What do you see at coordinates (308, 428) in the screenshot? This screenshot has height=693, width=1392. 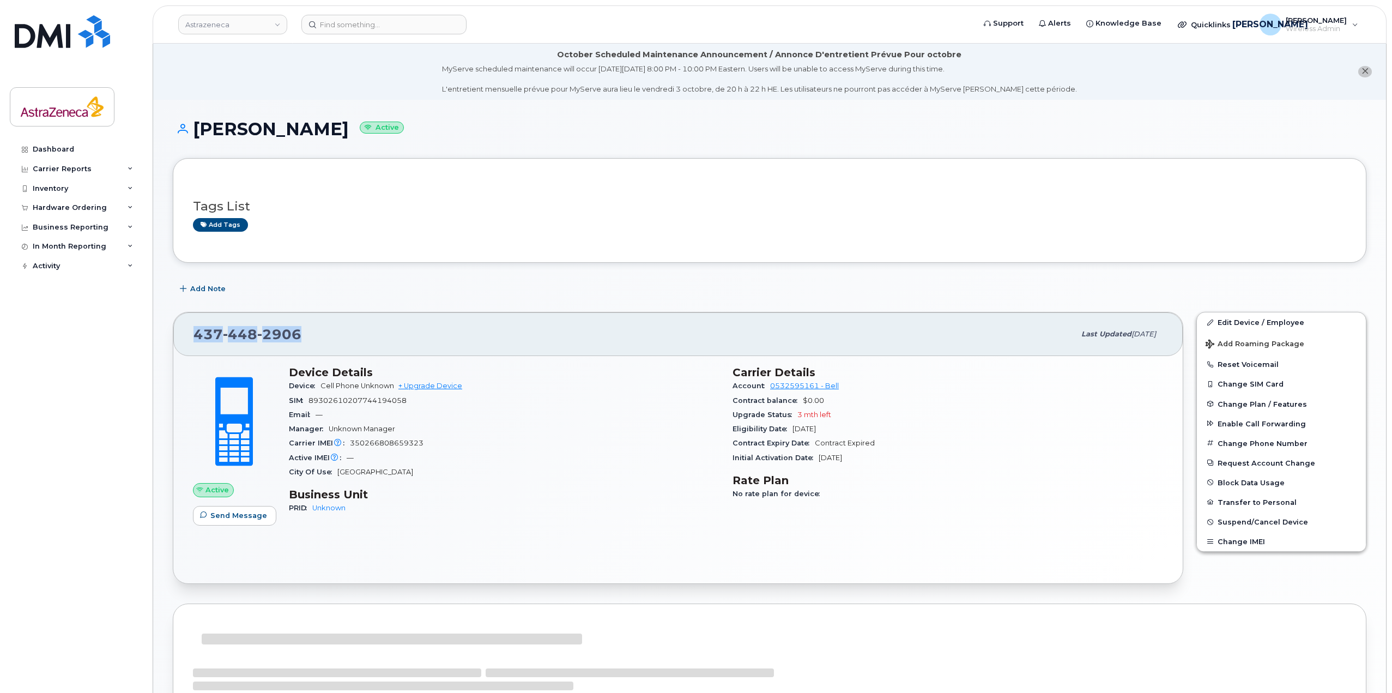 I see `span: Manager` at bounding box center [308, 428].